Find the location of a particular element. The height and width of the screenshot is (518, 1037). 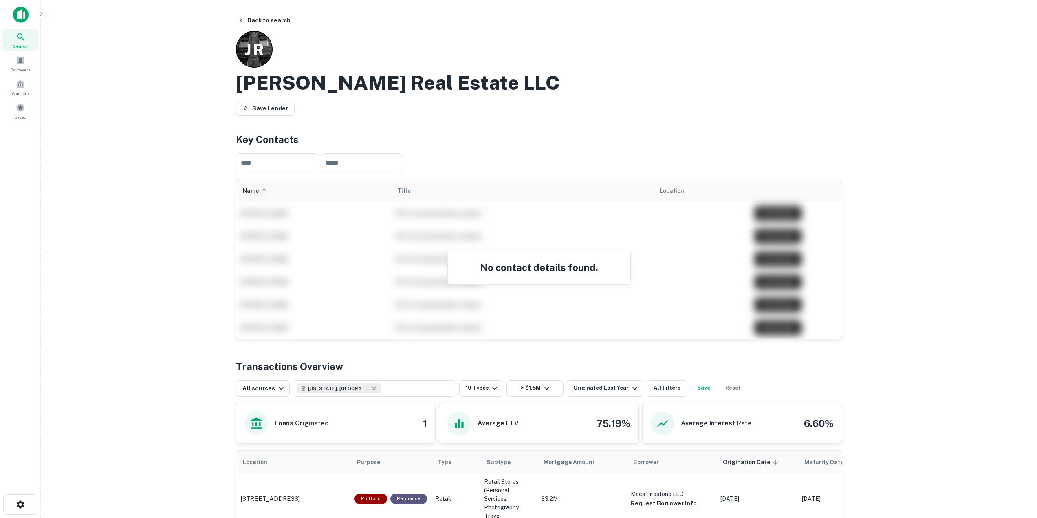

h4: Key Contacts is located at coordinates (539, 139).